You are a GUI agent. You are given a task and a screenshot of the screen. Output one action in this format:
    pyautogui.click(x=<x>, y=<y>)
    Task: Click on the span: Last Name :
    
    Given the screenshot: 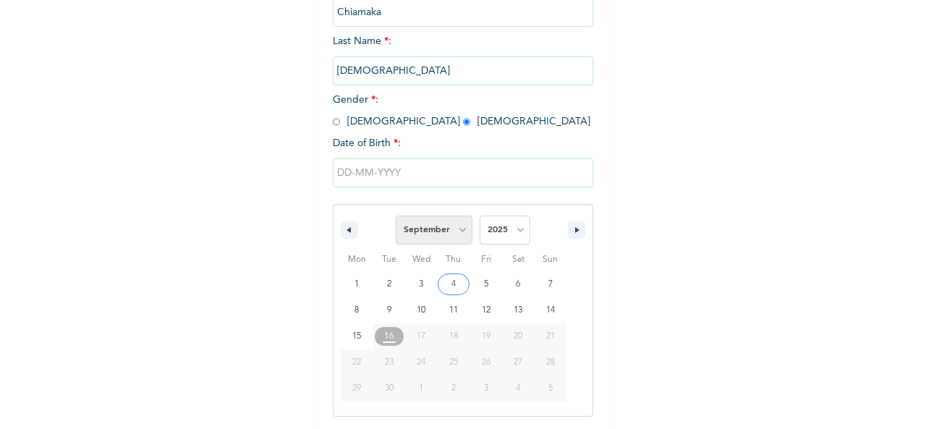 What is the action you would take?
    pyautogui.click(x=463, y=56)
    